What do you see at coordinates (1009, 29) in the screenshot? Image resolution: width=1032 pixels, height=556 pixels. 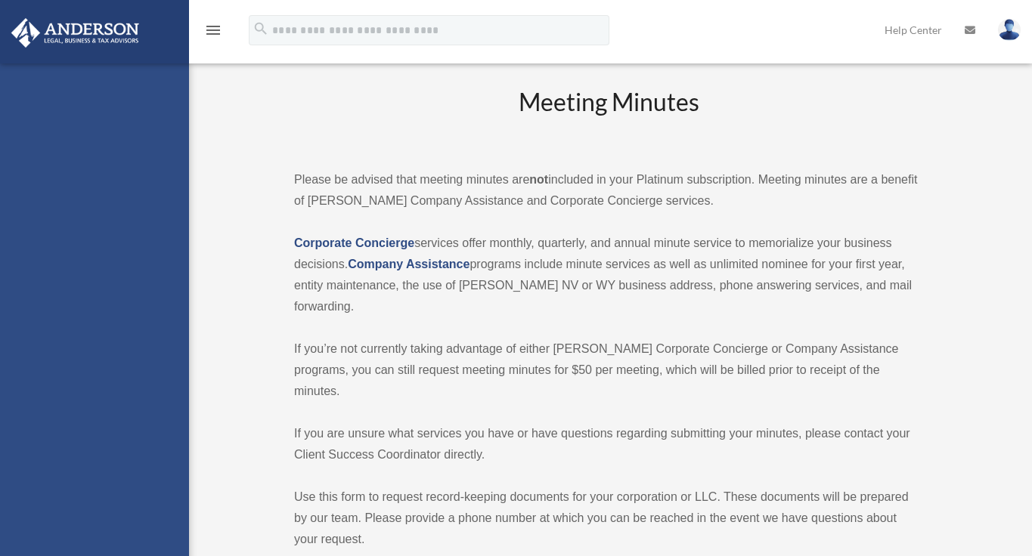 I see `img: User Pic` at bounding box center [1009, 29].